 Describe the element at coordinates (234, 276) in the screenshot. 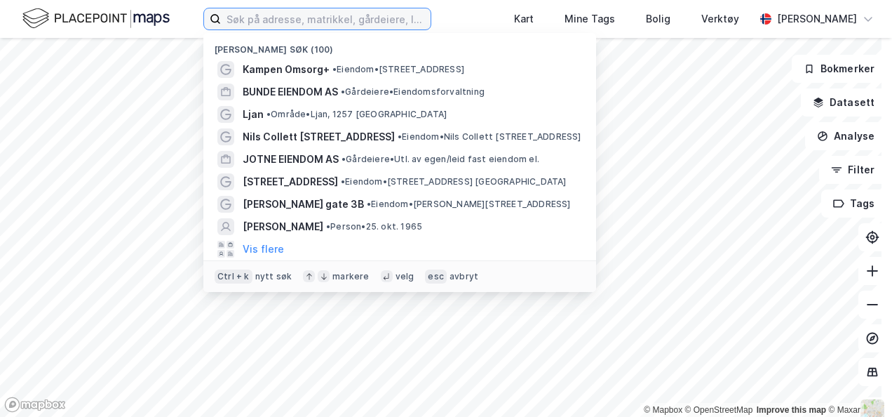

I see `div: Ctrl + k` at that location.